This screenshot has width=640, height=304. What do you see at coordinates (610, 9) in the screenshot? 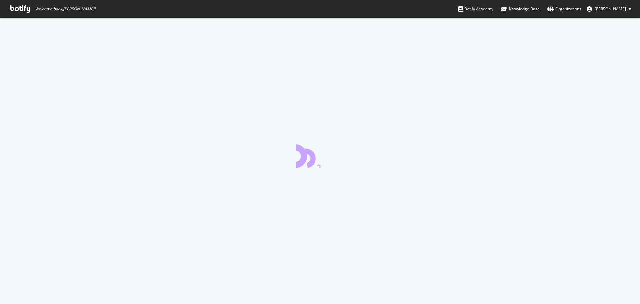
I see `span: Anja Alling` at bounding box center [610, 9].